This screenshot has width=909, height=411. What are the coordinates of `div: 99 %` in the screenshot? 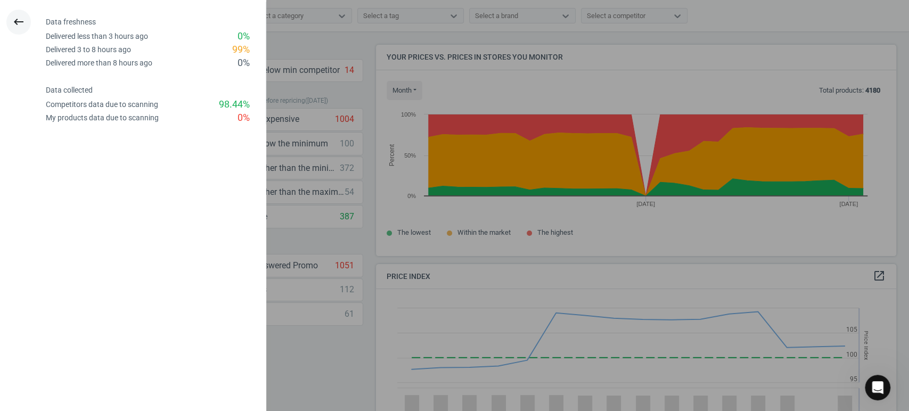 It's located at (241, 50).